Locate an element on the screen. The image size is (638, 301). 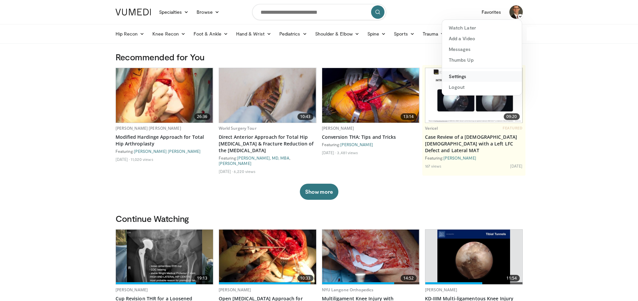
img: 7de77933-103b-4dce-a29e-51e92965dfc4.620x360_q85_upscale.jpg is located at coordinates (474, 95).